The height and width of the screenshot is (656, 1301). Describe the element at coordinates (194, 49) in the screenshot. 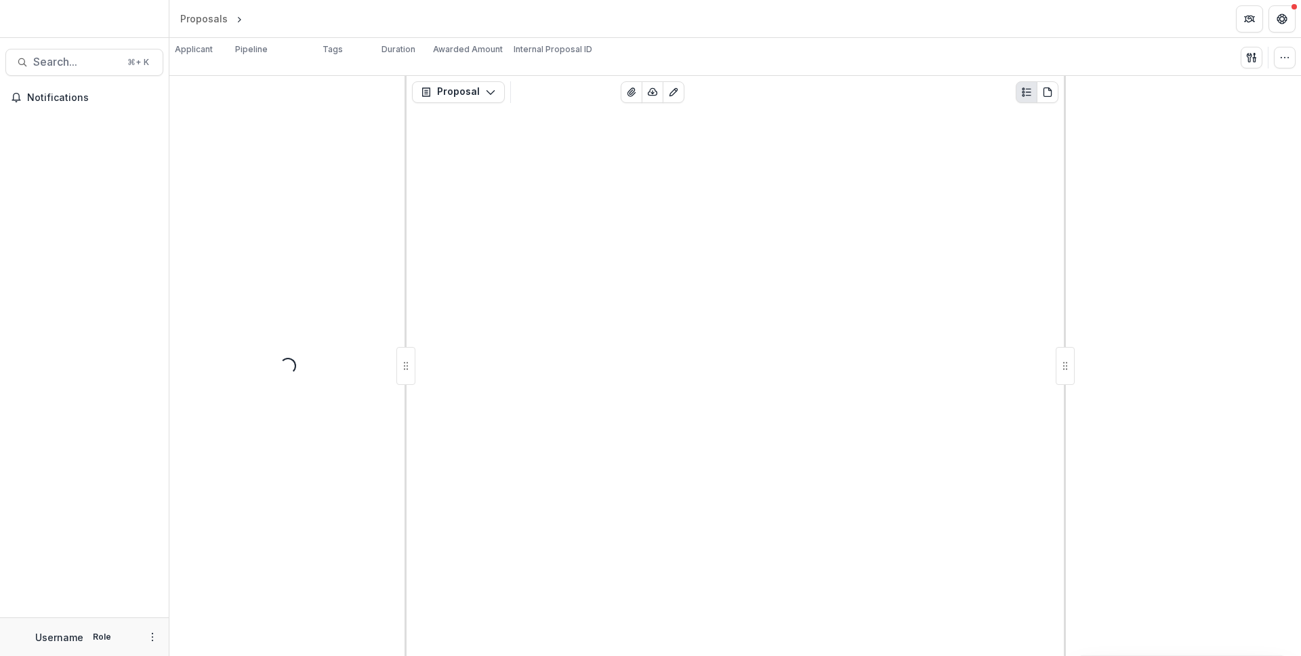

I see `p: Applicant` at that location.